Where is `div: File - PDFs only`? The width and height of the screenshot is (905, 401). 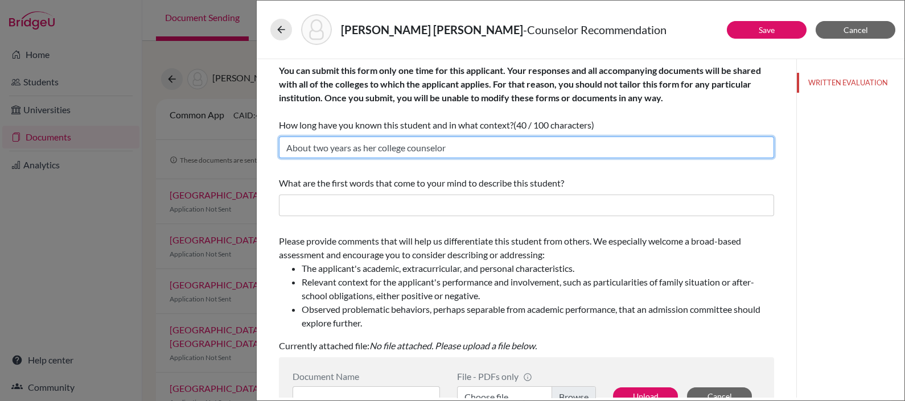
div: File - PDFs only is located at coordinates (526, 376).